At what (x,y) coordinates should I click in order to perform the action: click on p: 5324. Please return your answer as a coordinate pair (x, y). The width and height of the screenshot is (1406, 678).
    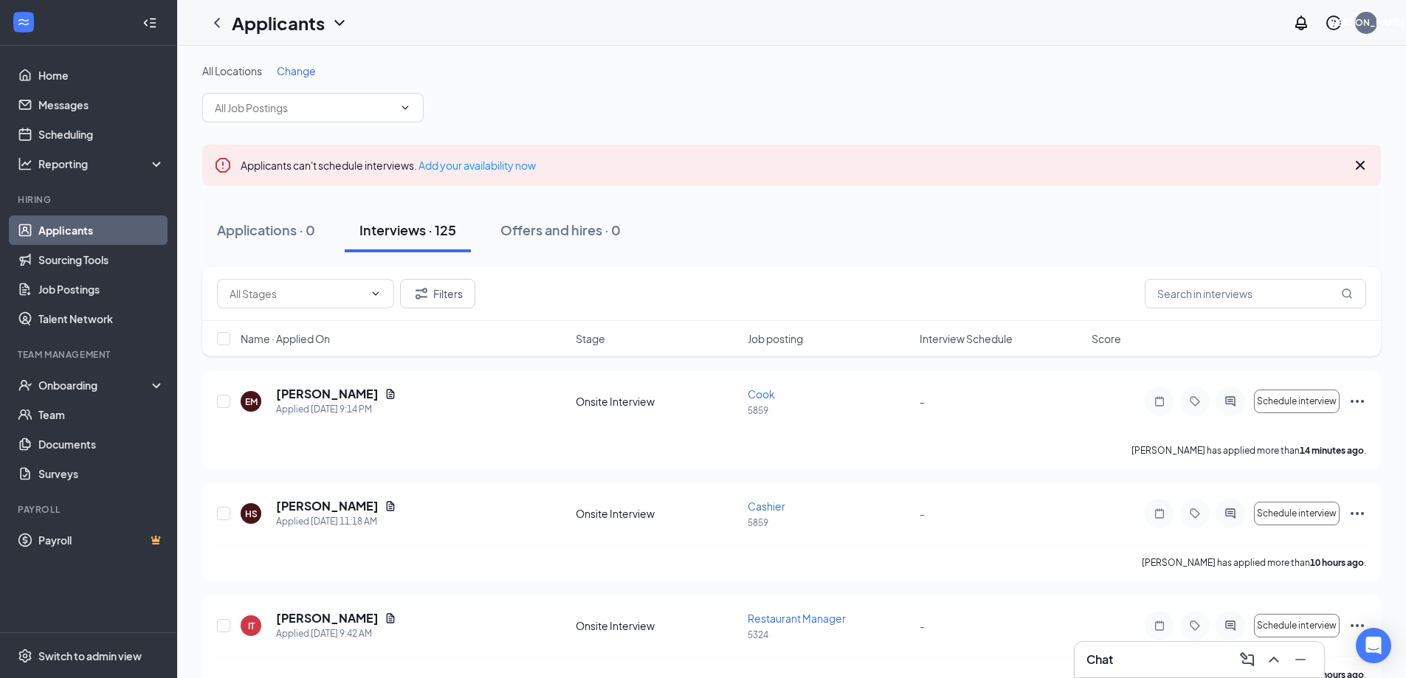
    Looking at the image, I should click on (829, 635).